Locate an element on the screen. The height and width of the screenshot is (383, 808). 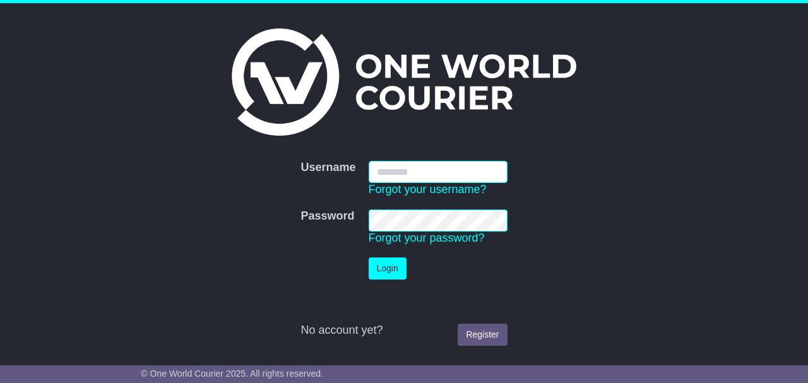
label: Username is located at coordinates (327, 168).